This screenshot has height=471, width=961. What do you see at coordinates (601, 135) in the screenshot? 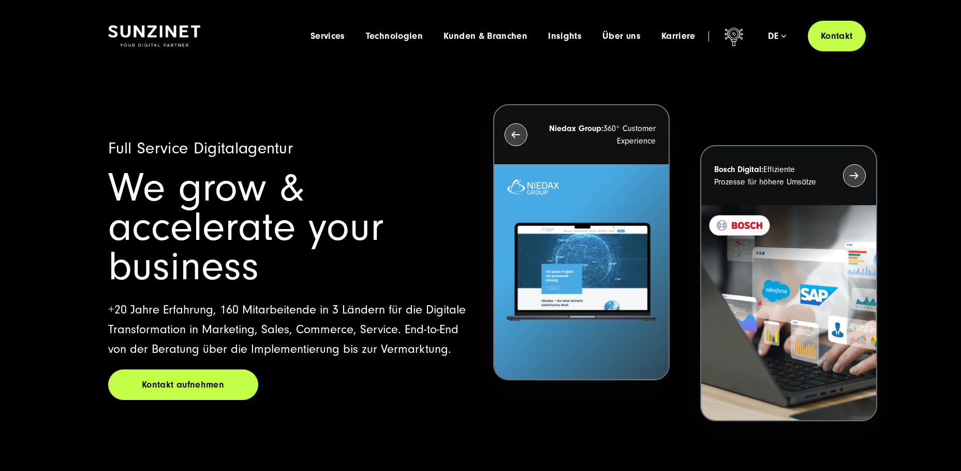
I see `p: 360° Customer Experience` at bounding box center [601, 135].